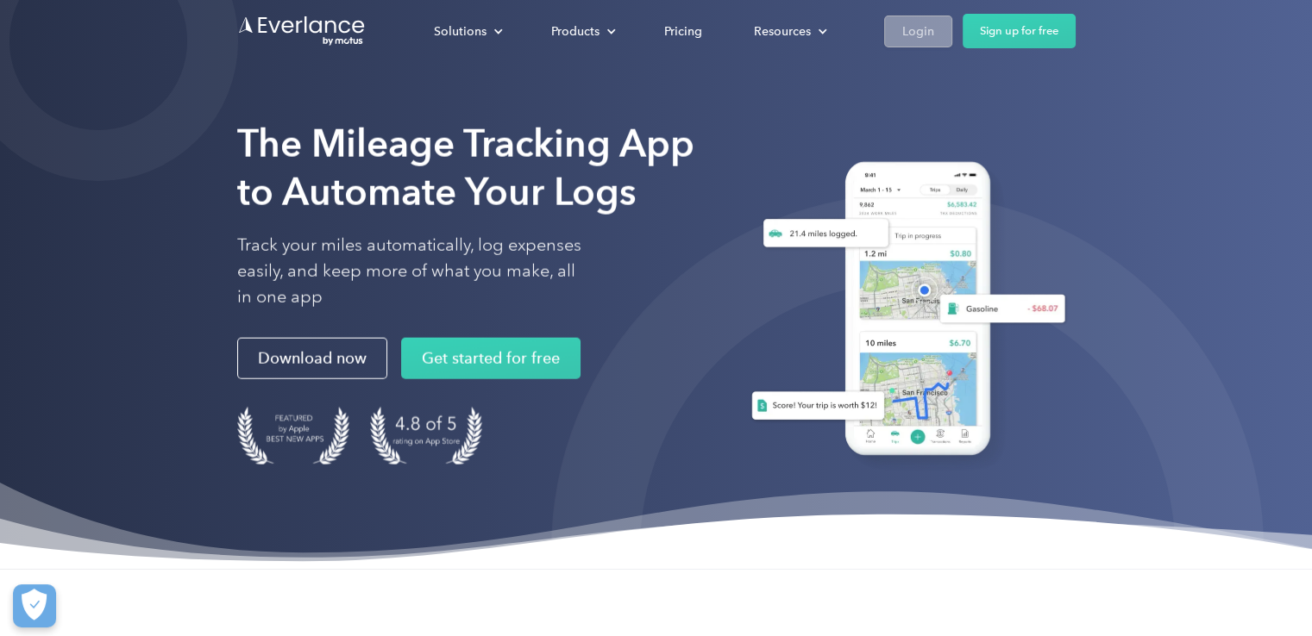 This screenshot has width=1312, height=636. I want to click on div: Pricing, so click(683, 31).